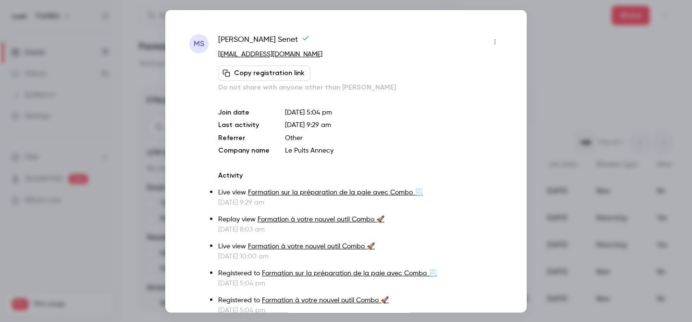 This screenshot has height=322, width=692. I want to click on p: Other, so click(394, 137).